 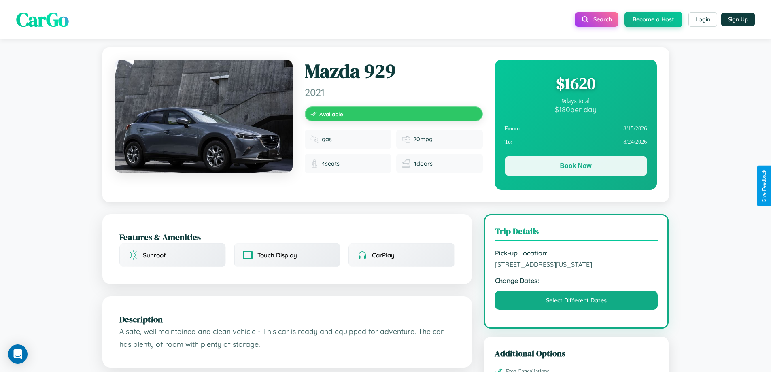 I want to click on h2: Features & Amenities, so click(x=287, y=237).